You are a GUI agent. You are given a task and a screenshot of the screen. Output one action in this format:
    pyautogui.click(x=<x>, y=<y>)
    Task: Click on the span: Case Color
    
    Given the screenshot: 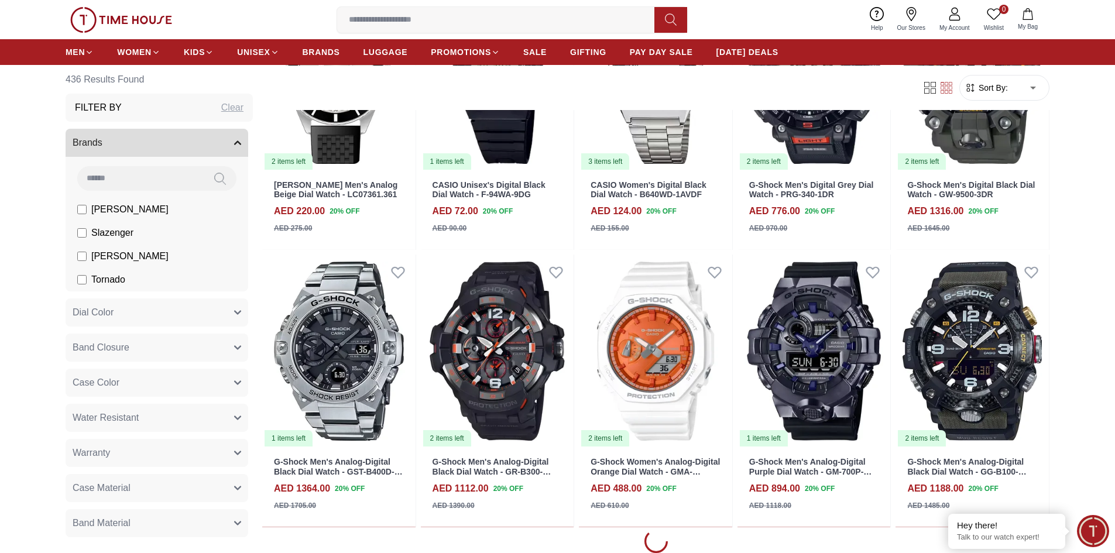 What is the action you would take?
    pyautogui.click(x=96, y=383)
    